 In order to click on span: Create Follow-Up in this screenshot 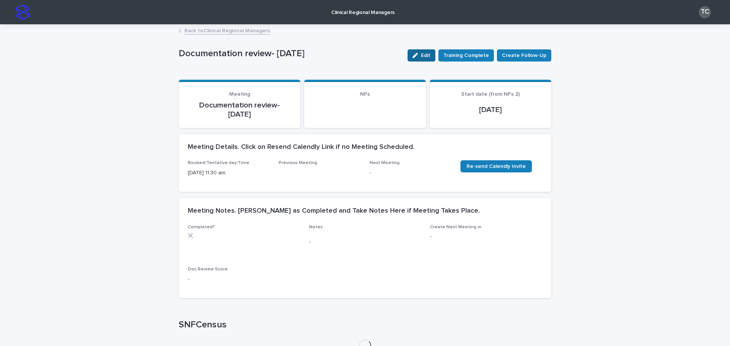, I will do `click(524, 55)`.